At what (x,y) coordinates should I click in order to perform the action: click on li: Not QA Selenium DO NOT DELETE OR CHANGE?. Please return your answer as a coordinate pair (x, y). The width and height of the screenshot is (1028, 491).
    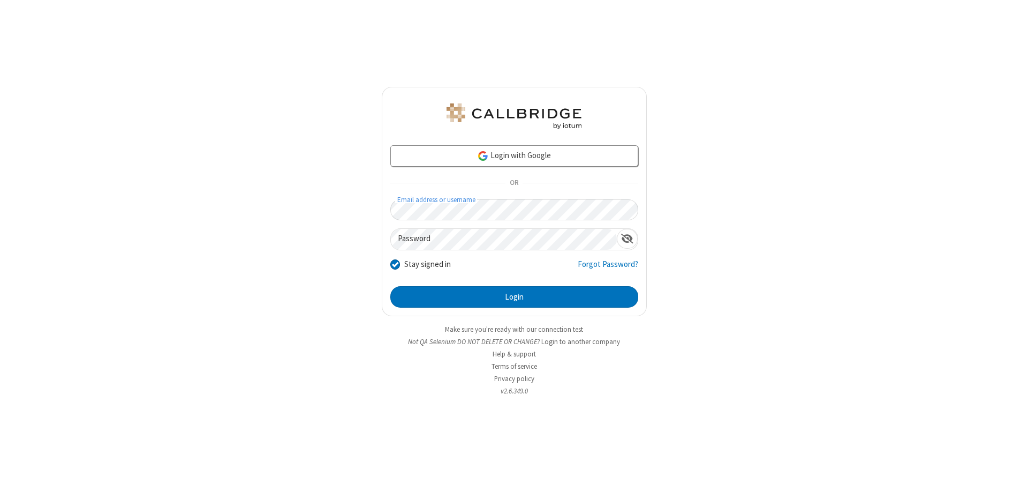
    Looking at the image, I should click on (514, 341).